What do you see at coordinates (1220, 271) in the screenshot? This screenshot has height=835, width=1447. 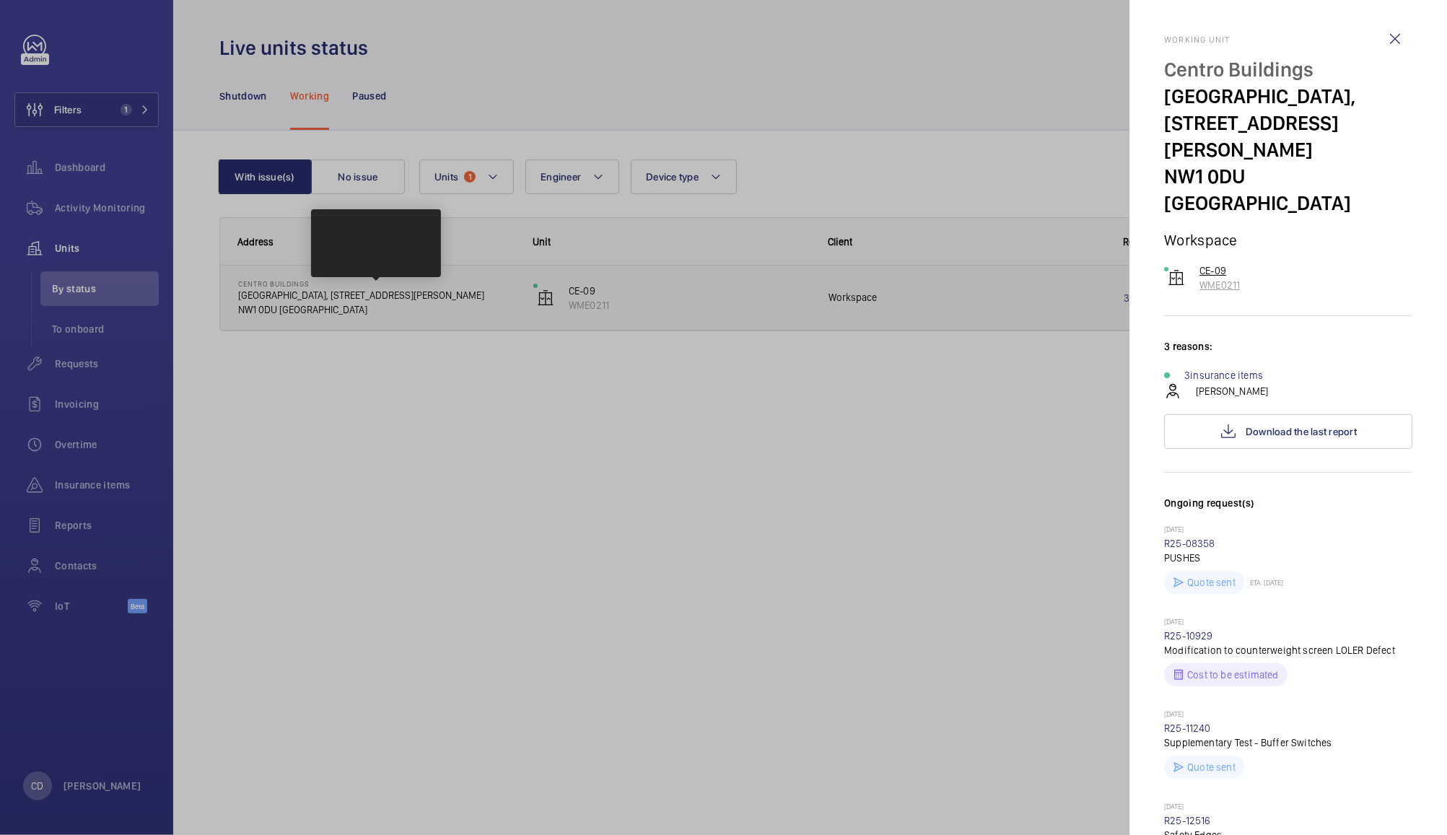 I see `p: CE-09` at bounding box center [1220, 271].